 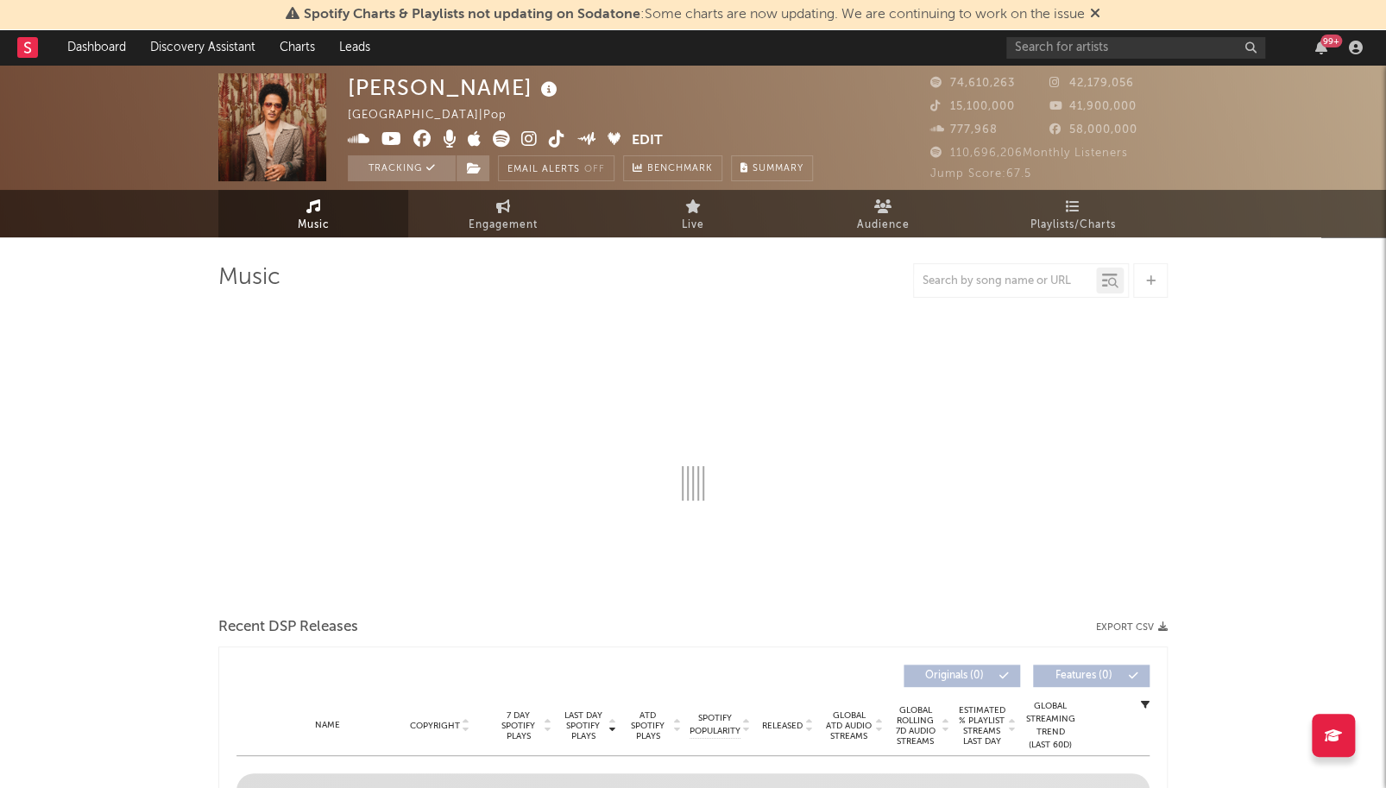 I want to click on span: Dismiss, so click(x=1095, y=15).